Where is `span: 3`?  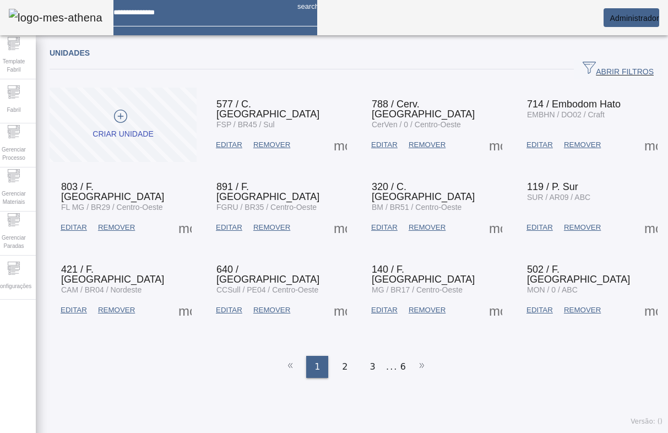 span: 3 is located at coordinates (373, 367).